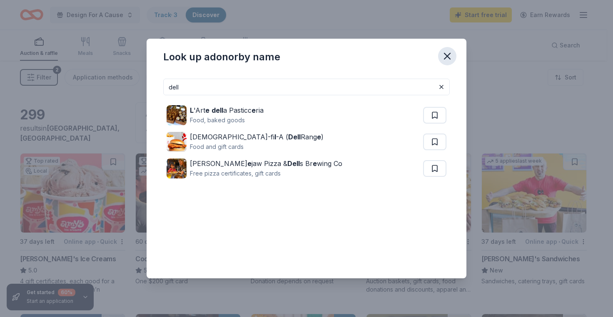 This screenshot has width=613, height=317. What do you see at coordinates (257, 147) in the screenshot?
I see `div: Food and gift cards` at bounding box center [257, 147].